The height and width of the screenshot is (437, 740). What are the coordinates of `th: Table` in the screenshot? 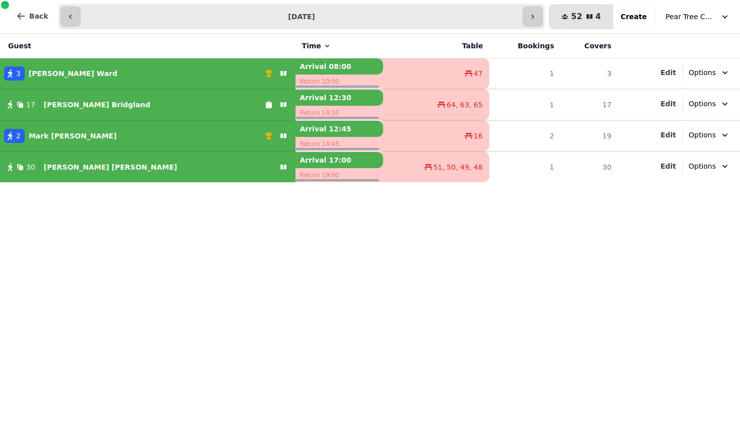 It's located at (436, 46).